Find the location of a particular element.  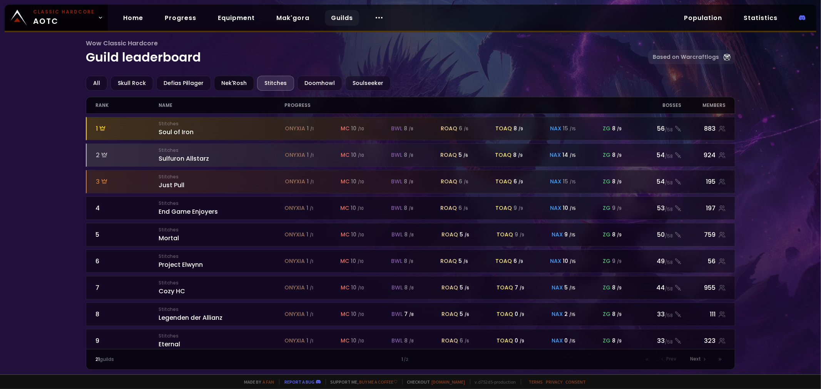

span: Next is located at coordinates (695, 359).